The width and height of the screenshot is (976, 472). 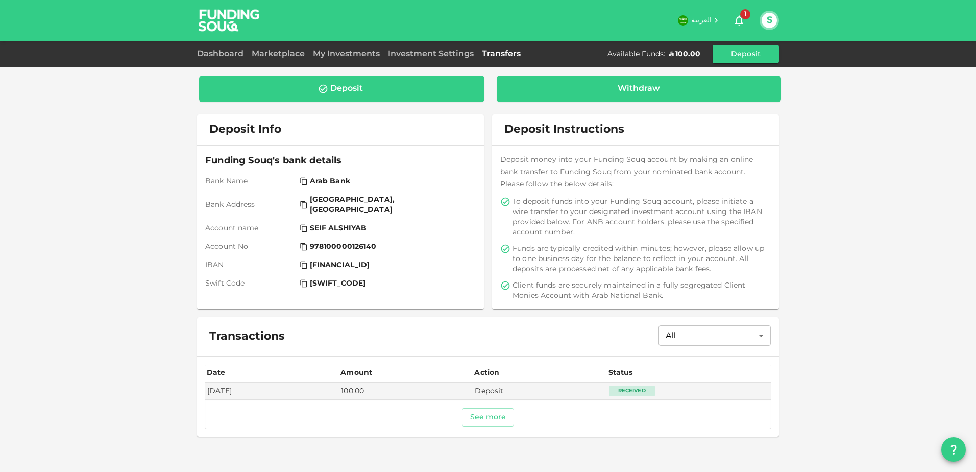 What do you see at coordinates (340, 161) in the screenshot?
I see `span: Funding Souq's bank details` at bounding box center [340, 161].